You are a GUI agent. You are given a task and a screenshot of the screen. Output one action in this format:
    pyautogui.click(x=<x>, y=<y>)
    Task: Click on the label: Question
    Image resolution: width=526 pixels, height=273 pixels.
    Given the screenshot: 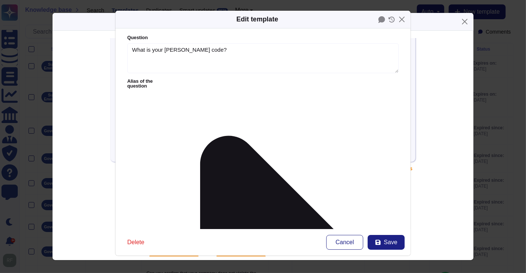 What is the action you would take?
    pyautogui.click(x=263, y=38)
    